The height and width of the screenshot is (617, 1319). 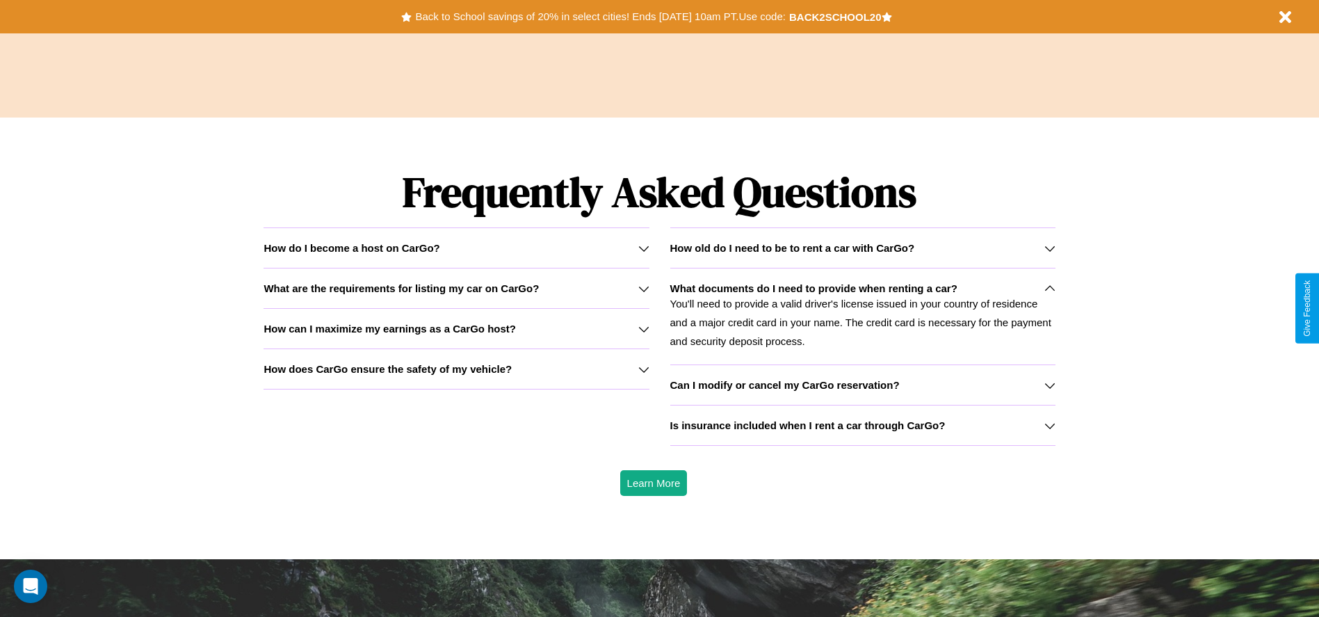 I want to click on h1: Frequently Asked Questions, so click(x=659, y=192).